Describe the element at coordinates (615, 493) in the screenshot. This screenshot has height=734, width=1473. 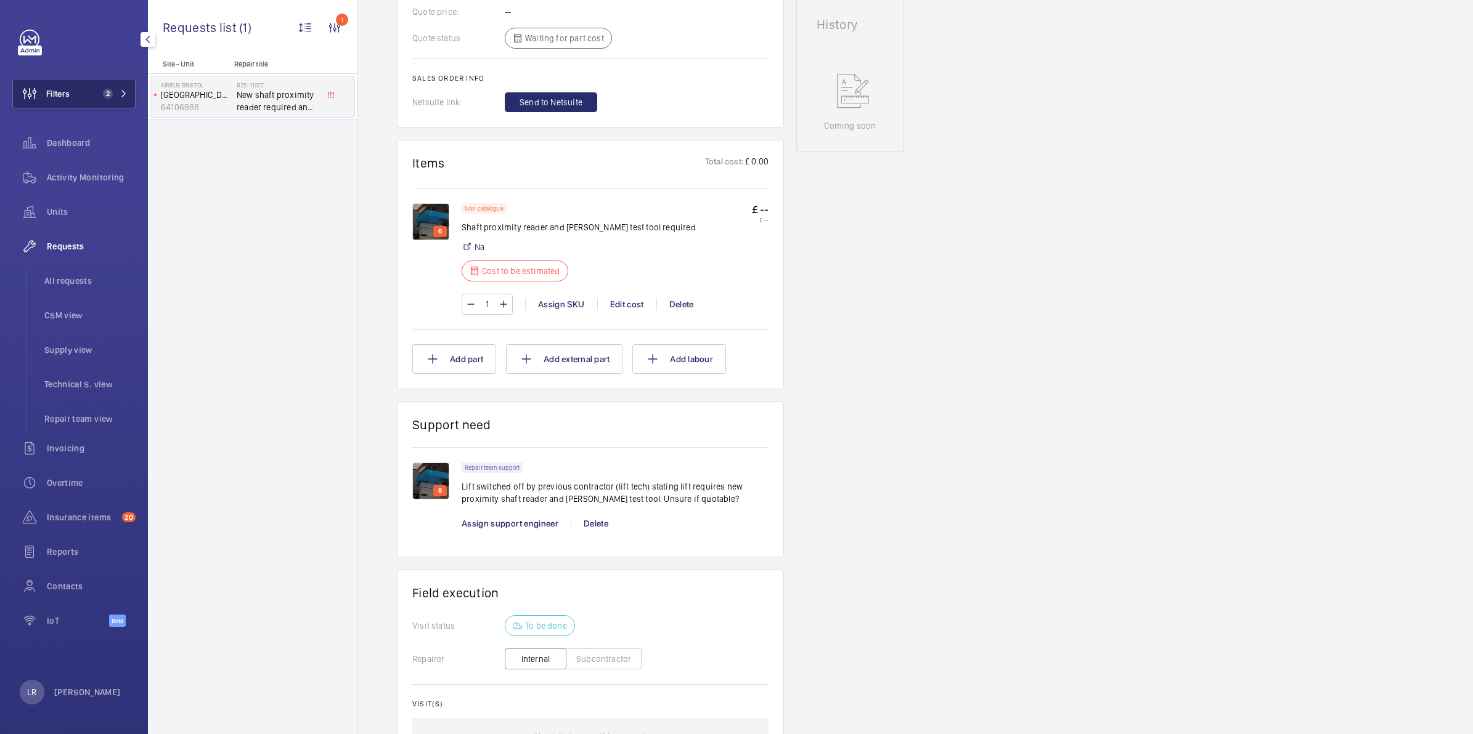
I see `p: Lift switched off by previous contractor (lift tech) stating lift requires new proximity shaft re...` at that location.